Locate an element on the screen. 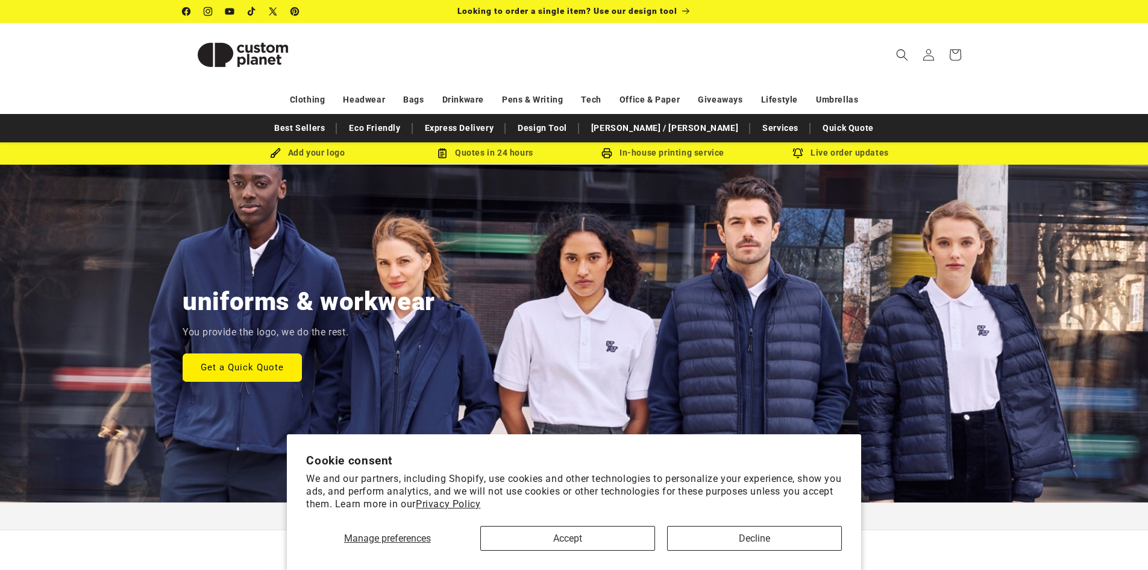 The image size is (1148, 570). a: Office & Paper is located at coordinates (650, 99).